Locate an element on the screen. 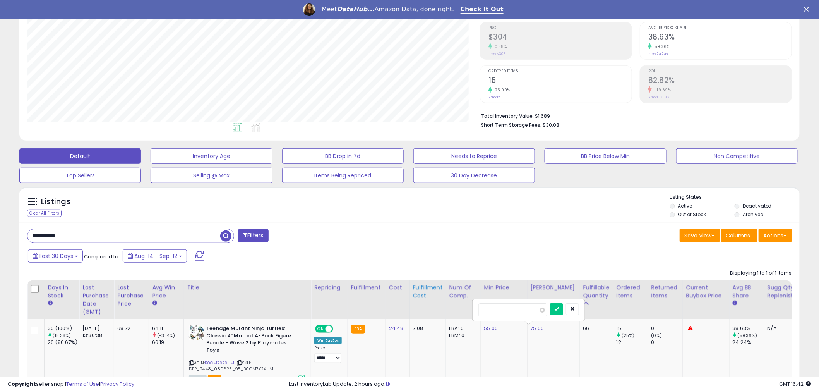 The image size is (819, 392). th: Please note that this number is a calculation based on your required days of coverage and your ve... is located at coordinates (782, 300).